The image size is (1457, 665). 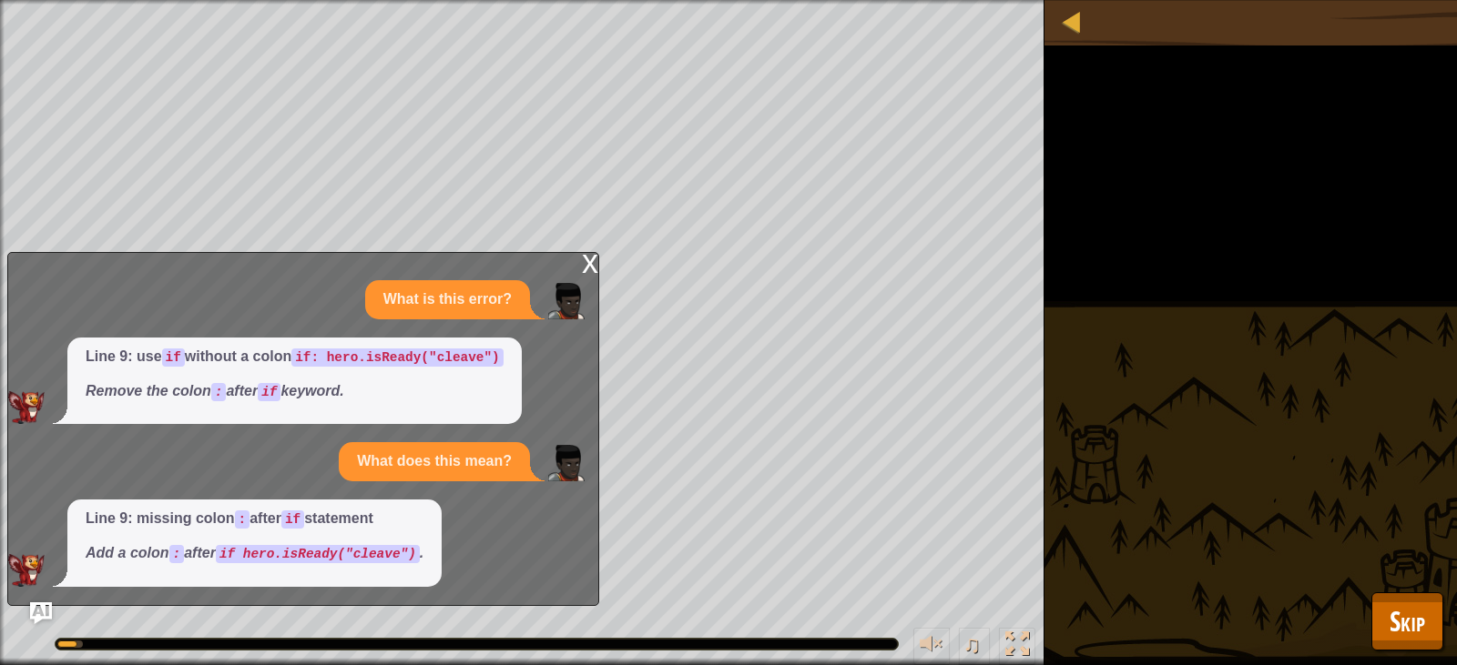 What do you see at coordinates (254, 553) in the screenshot?
I see `em: Add a colon after .` at bounding box center [254, 553].